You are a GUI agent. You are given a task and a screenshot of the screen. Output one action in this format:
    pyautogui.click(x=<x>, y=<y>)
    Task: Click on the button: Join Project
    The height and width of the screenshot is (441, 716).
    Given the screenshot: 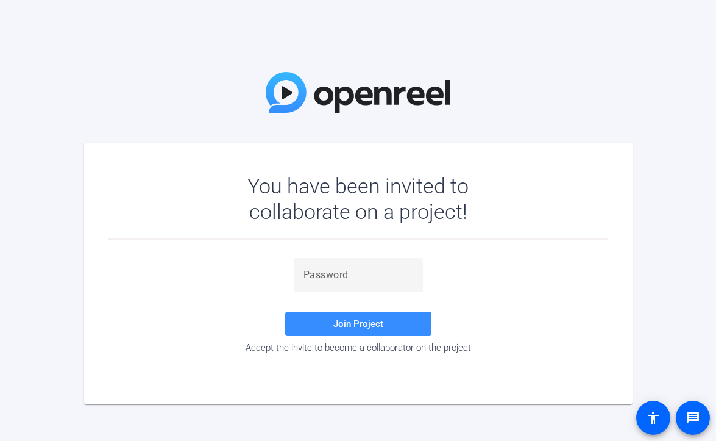 What is the action you would take?
    pyautogui.click(x=358, y=324)
    